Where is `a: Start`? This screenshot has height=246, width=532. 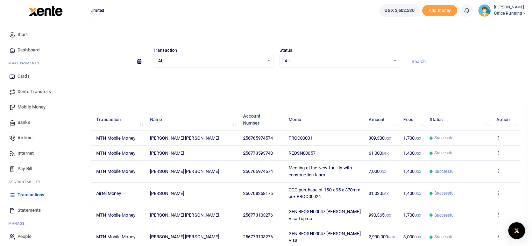 a: Start is located at coordinates (45, 35).